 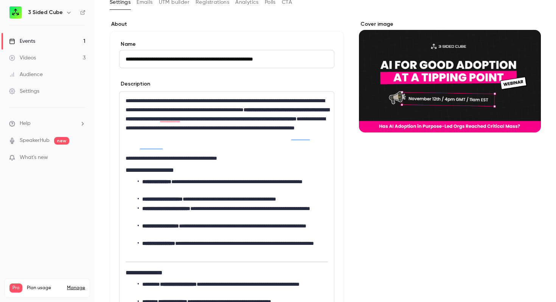 What do you see at coordinates (25, 123) in the screenshot?
I see `span: Help` at bounding box center [25, 123].